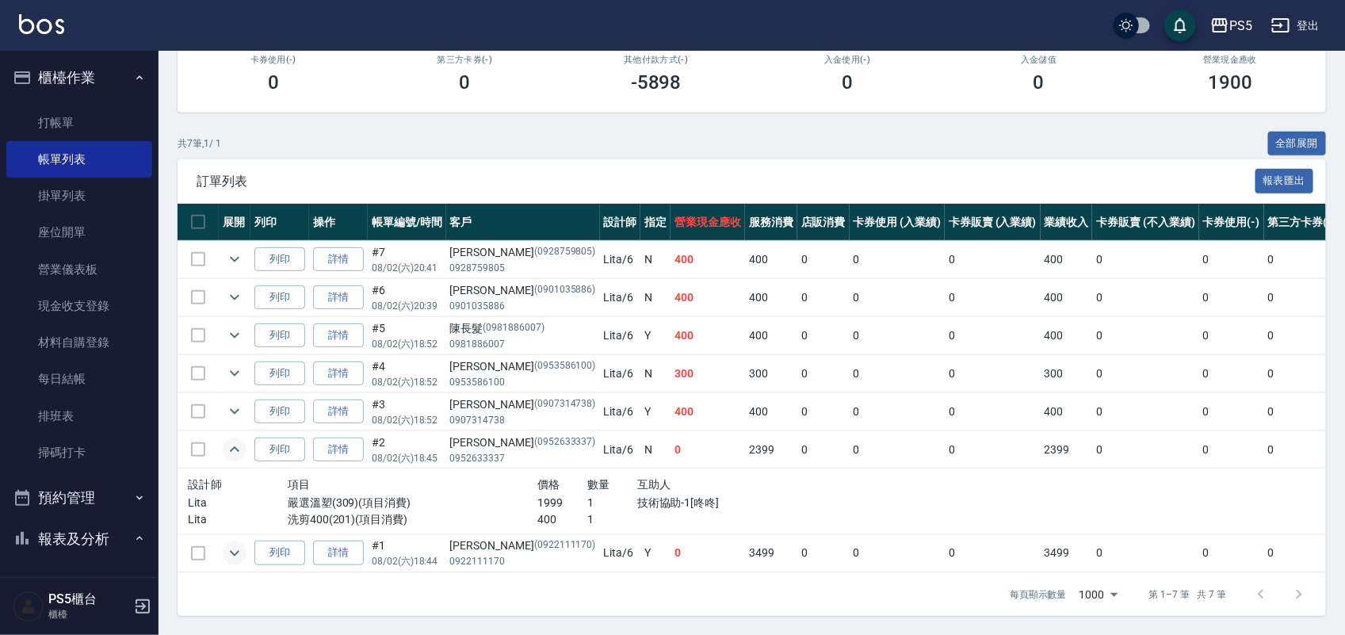  What do you see at coordinates (612, 503) in the screenshot?
I see `p: 1` at bounding box center [612, 503].